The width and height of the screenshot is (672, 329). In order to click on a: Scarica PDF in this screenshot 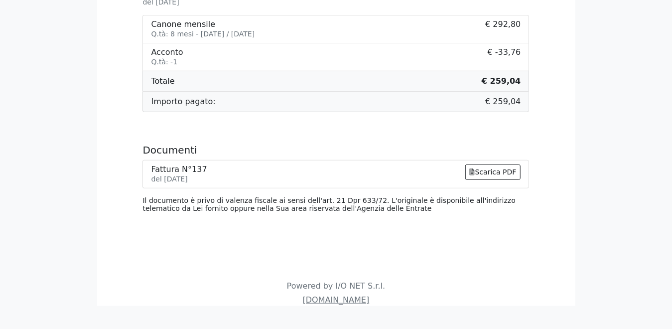, I will do `click(493, 172)`.